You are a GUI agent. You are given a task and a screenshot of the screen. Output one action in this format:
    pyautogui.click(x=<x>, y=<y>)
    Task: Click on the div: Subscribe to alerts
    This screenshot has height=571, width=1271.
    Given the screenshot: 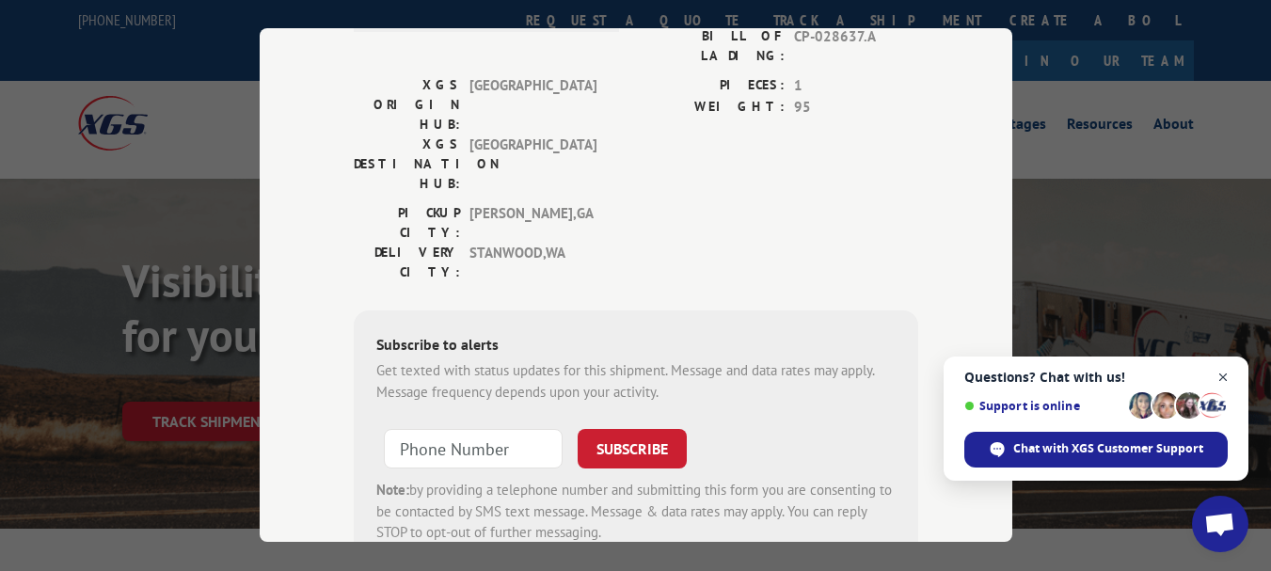 What is the action you would take?
    pyautogui.click(x=636, y=346)
    